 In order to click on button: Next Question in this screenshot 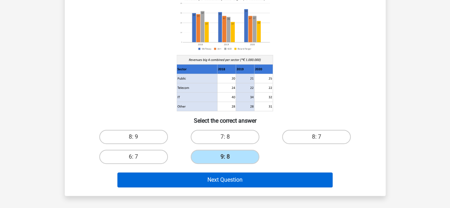, I will do `click(225, 180)`.